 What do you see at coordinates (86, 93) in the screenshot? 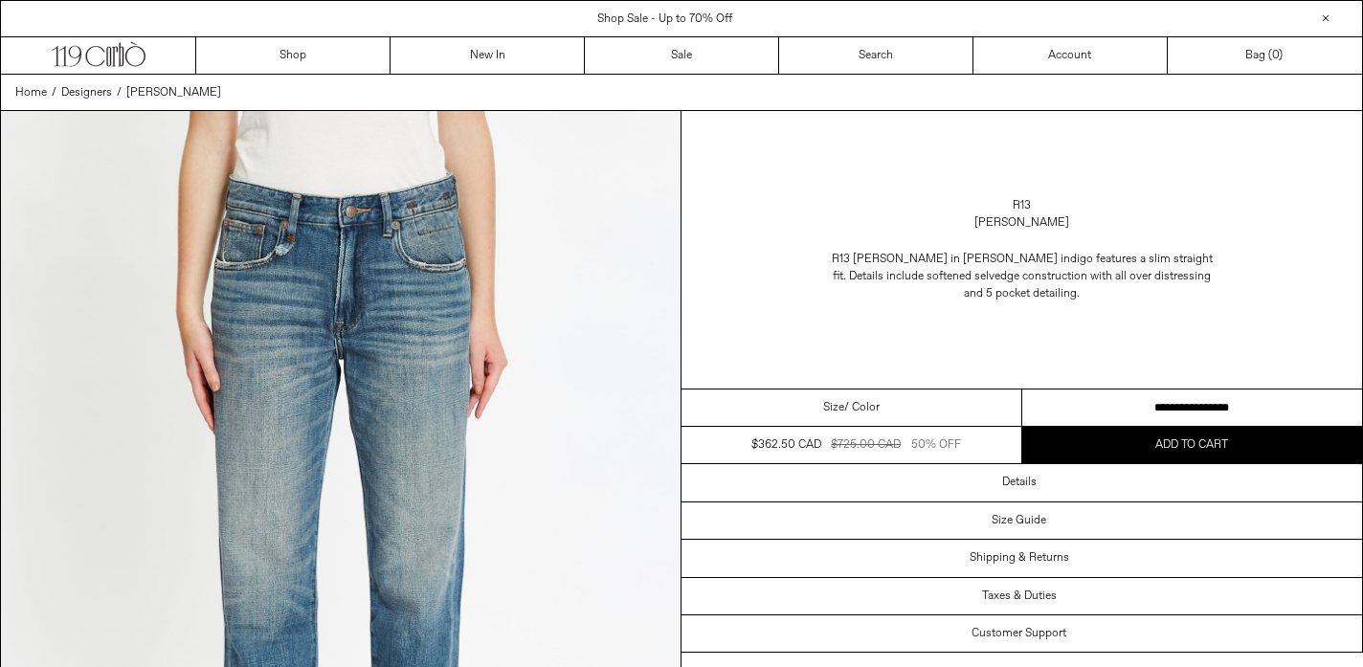
I see `span: Designers` at bounding box center [86, 93].